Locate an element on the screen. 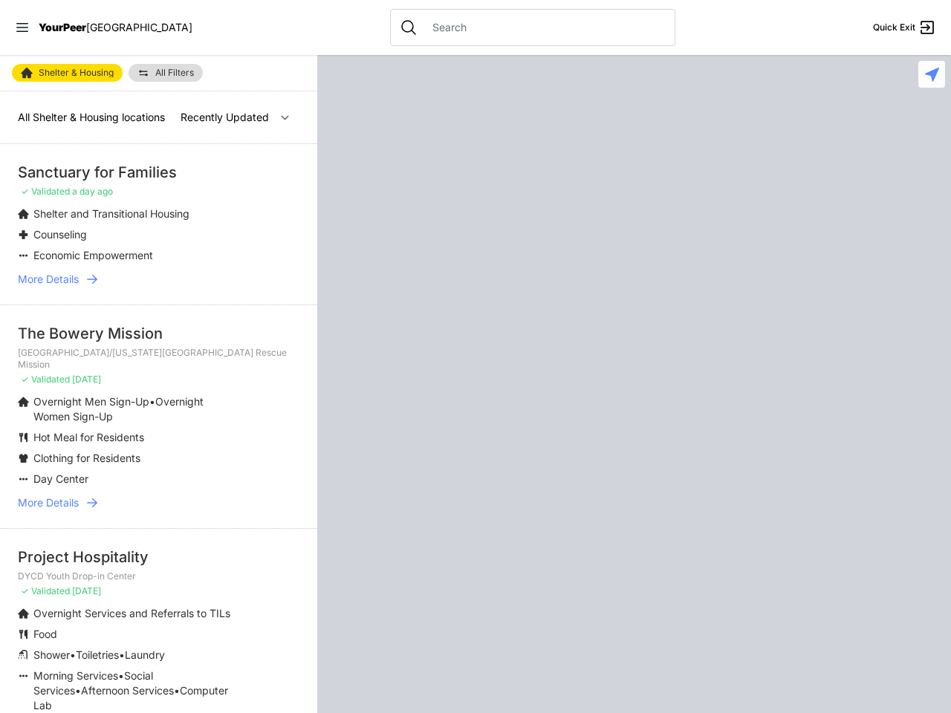 This screenshot has width=951, height=713. span: Counseling is located at coordinates (60, 234).